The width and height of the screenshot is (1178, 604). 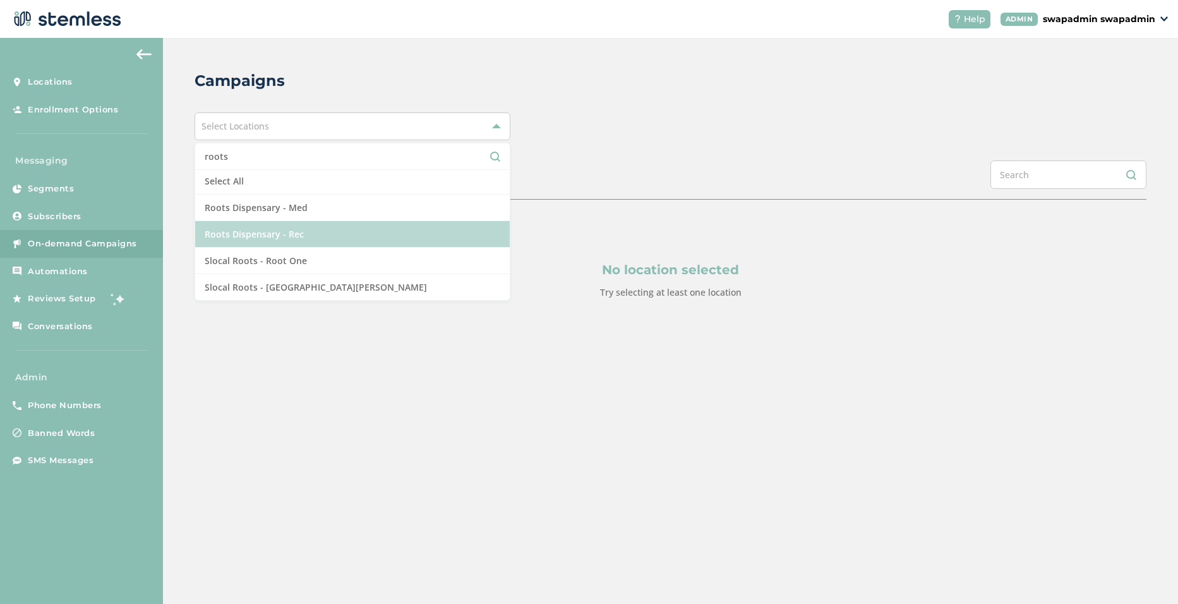 What do you see at coordinates (82, 244) in the screenshot?
I see `span: On-demand Campaigns` at bounding box center [82, 244].